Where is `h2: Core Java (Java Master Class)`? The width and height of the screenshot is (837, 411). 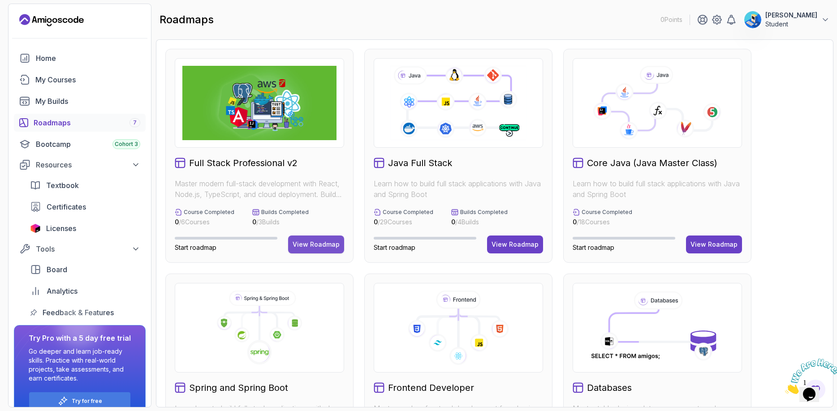 h2: Core Java (Java Master Class) is located at coordinates (652, 163).